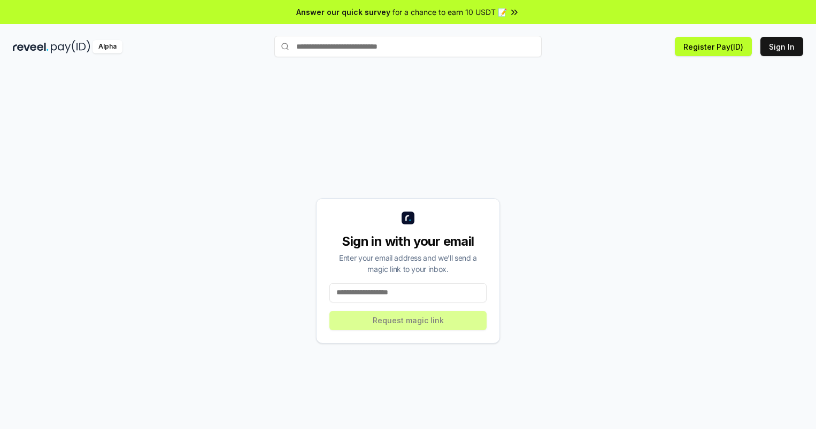 The height and width of the screenshot is (429, 816). Describe the element at coordinates (408, 218) in the screenshot. I see `img: logo_small` at that location.